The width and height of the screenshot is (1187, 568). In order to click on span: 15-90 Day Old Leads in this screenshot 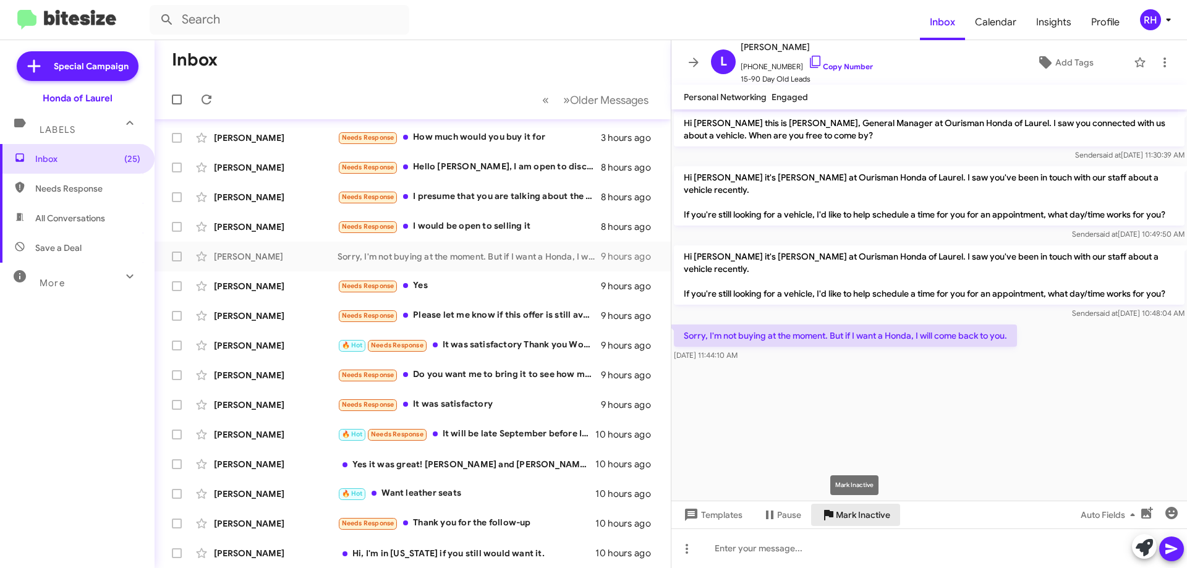, I will do `click(807, 79)`.